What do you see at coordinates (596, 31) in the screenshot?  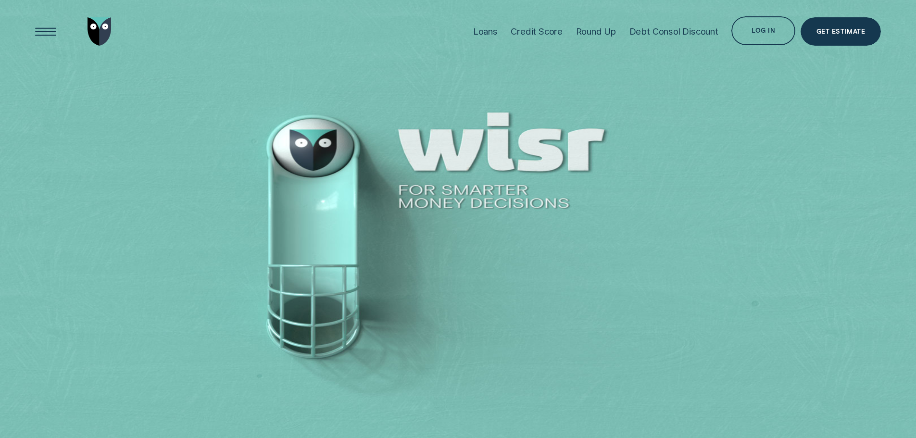 I see `div: Round Up` at bounding box center [596, 31].